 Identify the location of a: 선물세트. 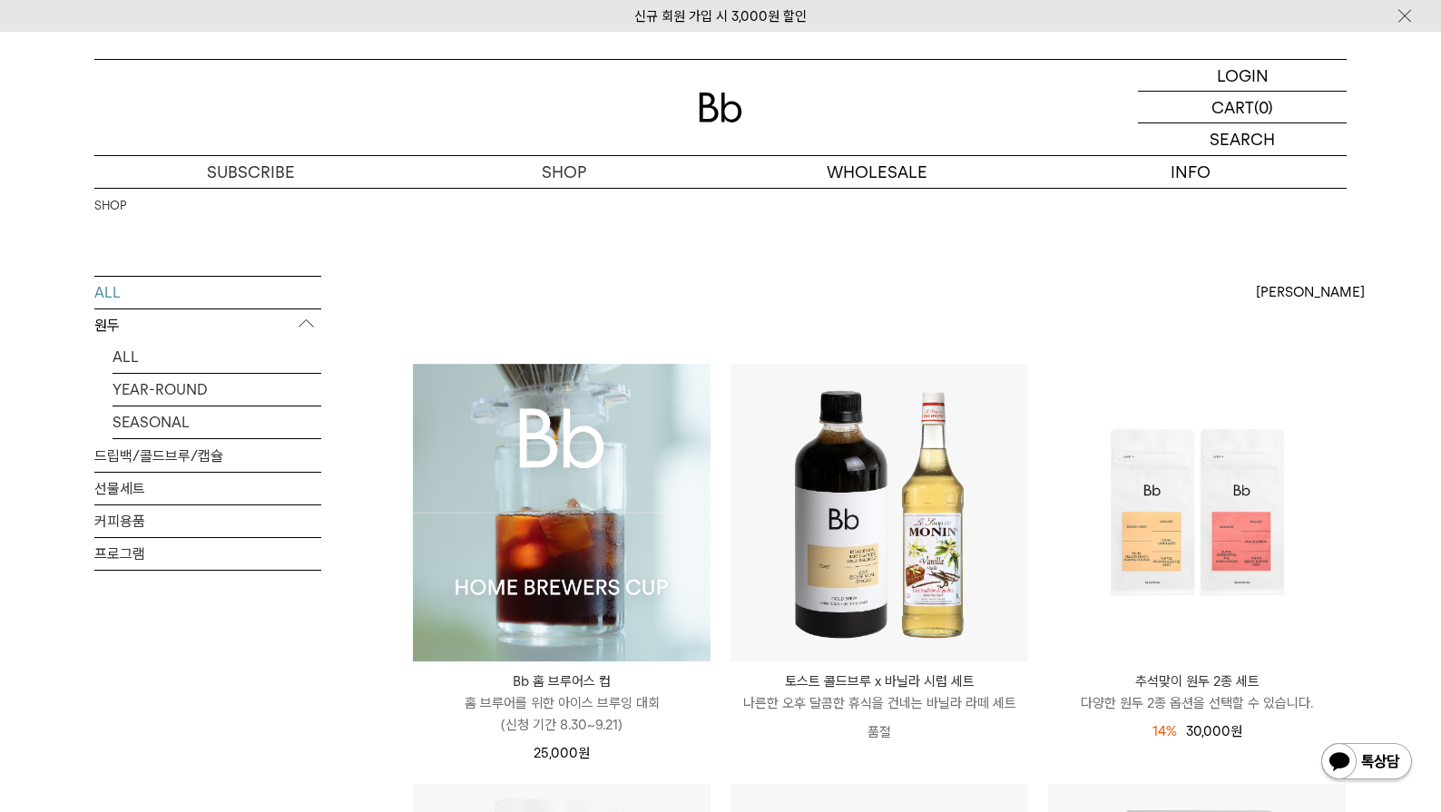
(208, 488).